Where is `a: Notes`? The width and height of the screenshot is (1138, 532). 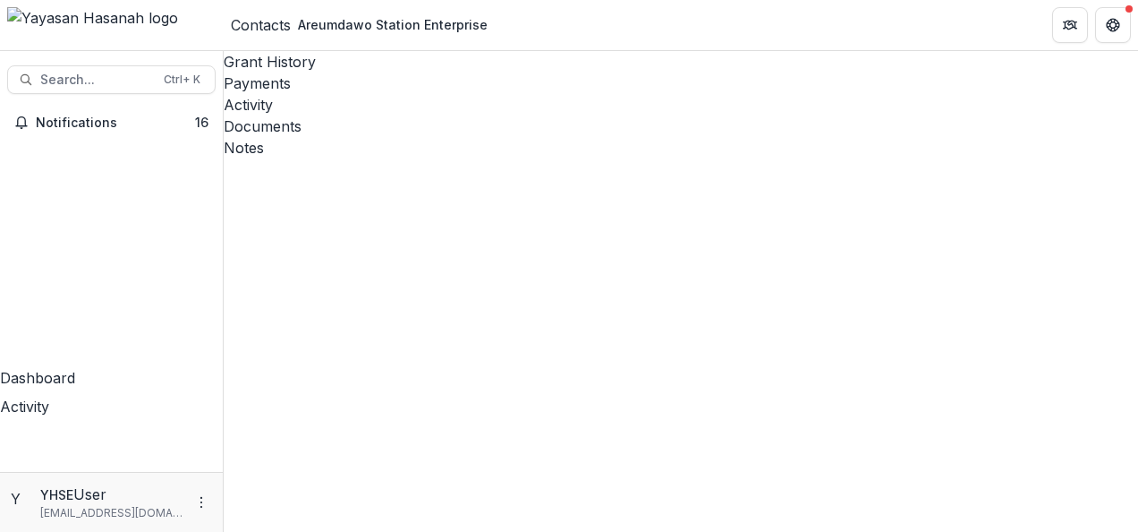 a: Notes is located at coordinates (681, 148).